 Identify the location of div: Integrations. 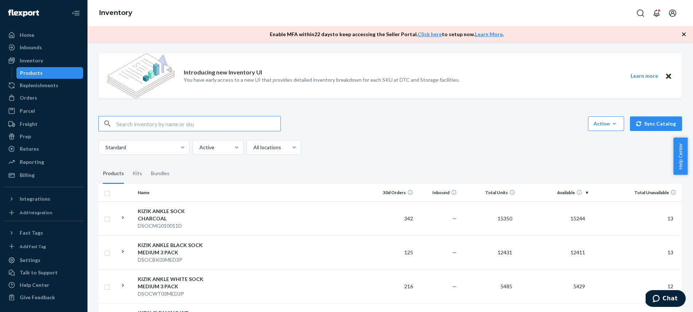
(35, 199).